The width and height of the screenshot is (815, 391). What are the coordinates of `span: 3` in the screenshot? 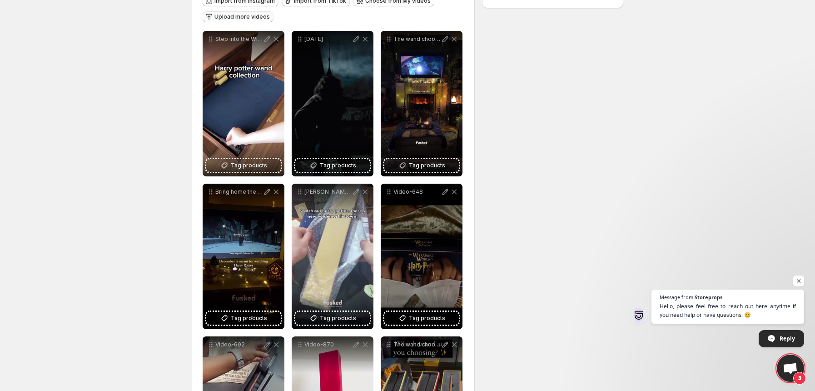 It's located at (799, 378).